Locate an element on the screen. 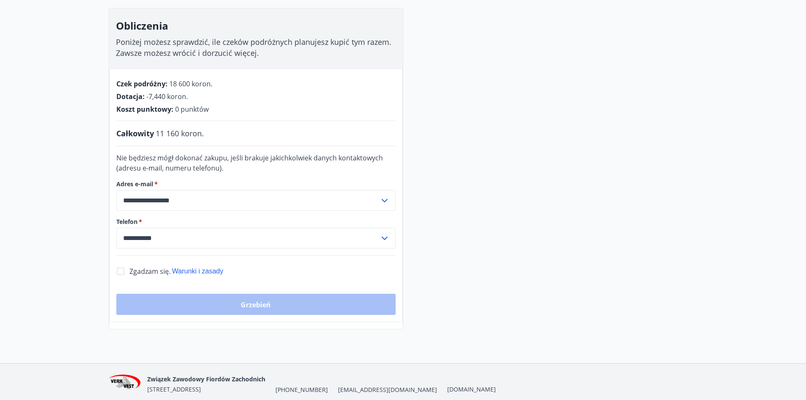  font: Telefon is located at coordinates (127, 221).